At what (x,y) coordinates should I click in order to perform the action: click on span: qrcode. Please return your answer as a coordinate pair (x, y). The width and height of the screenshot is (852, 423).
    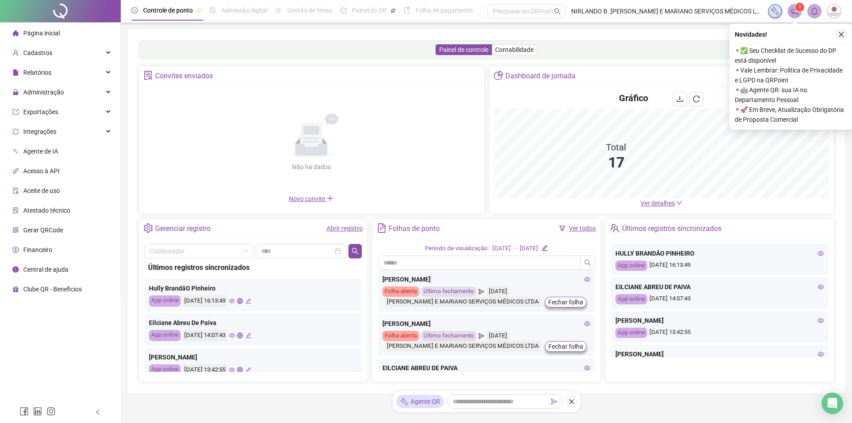
    Looking at the image, I should click on (16, 230).